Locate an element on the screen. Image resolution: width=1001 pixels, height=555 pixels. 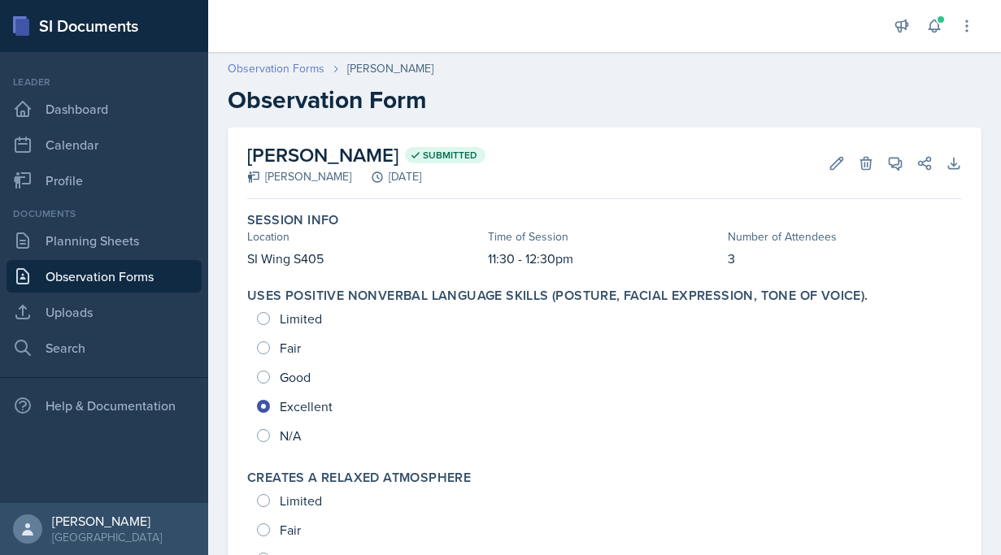
div: Time of Session is located at coordinates (605, 237).